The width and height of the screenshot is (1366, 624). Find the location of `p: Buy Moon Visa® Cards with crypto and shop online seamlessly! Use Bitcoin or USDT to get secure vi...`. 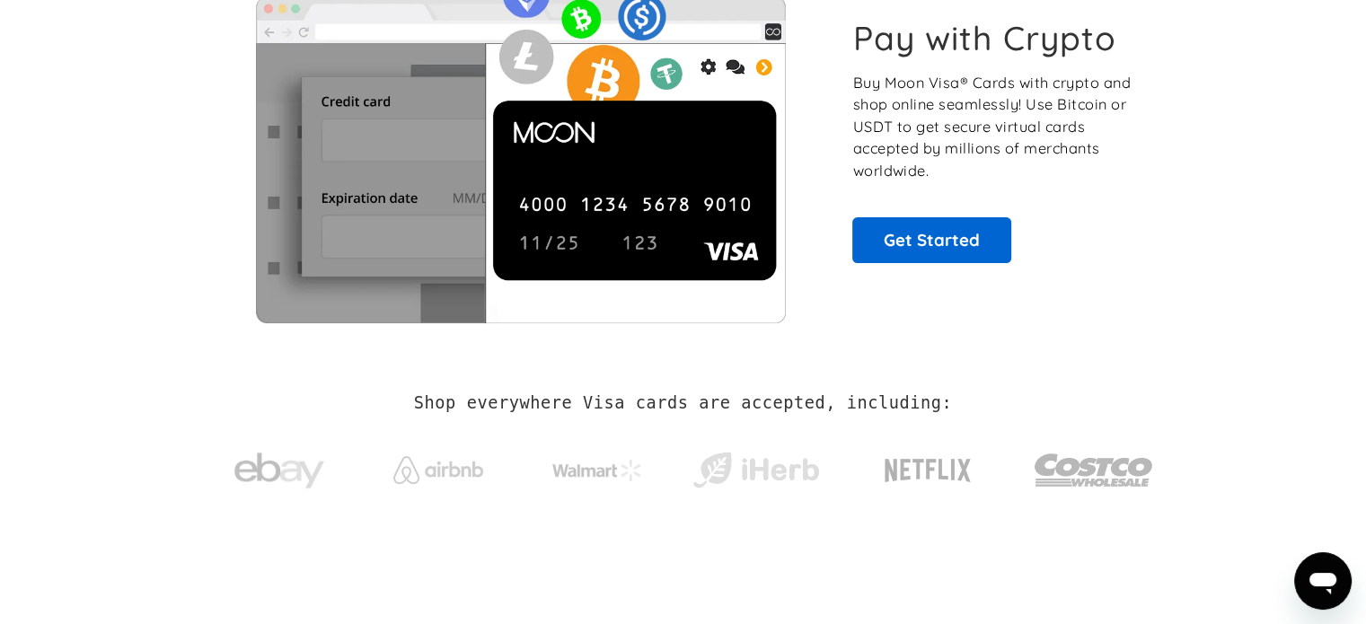

p: Buy Moon Visa® Cards with crypto and shop online seamlessly! Use Bitcoin or USDT to get secure vi... is located at coordinates (992, 127).